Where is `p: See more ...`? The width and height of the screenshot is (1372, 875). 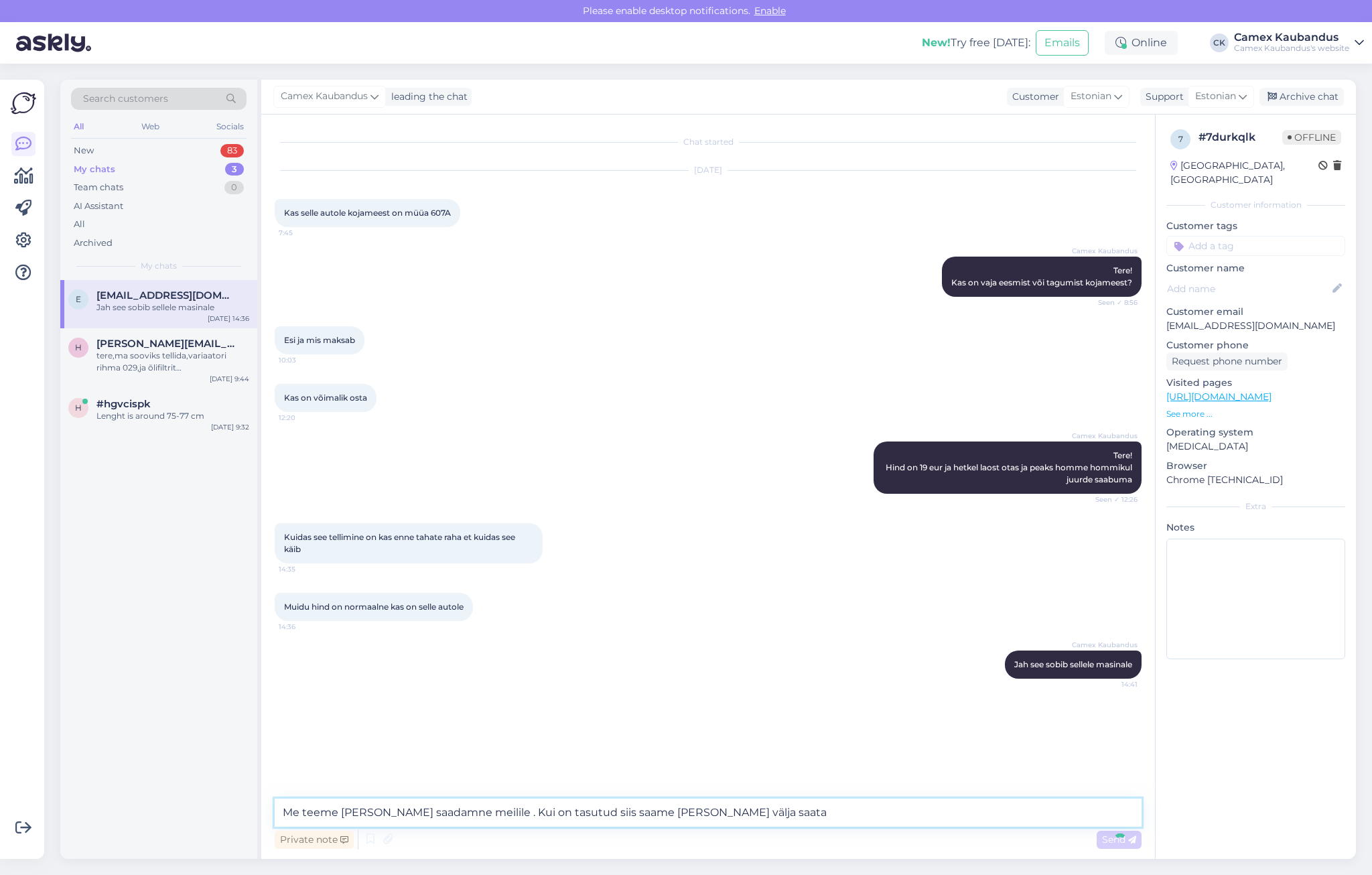 p: See more ... is located at coordinates (1256, 414).